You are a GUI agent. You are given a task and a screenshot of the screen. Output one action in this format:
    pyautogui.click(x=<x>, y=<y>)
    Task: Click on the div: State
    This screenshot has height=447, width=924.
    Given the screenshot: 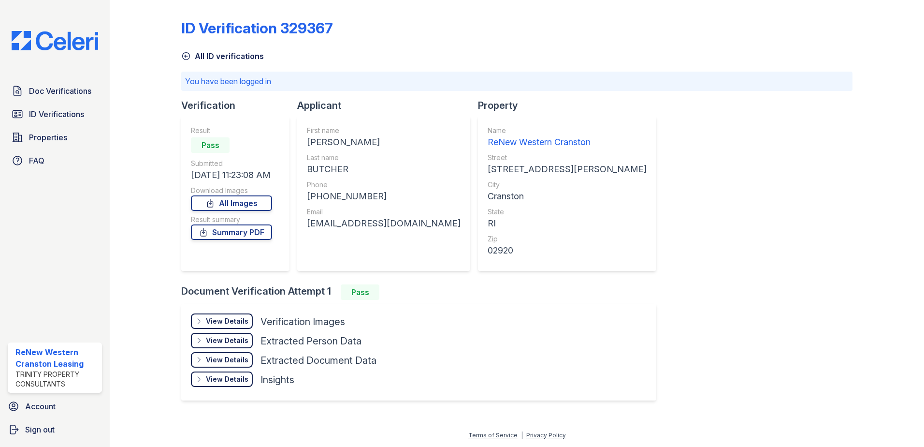 What is the action you would take?
    pyautogui.click(x=567, y=212)
    